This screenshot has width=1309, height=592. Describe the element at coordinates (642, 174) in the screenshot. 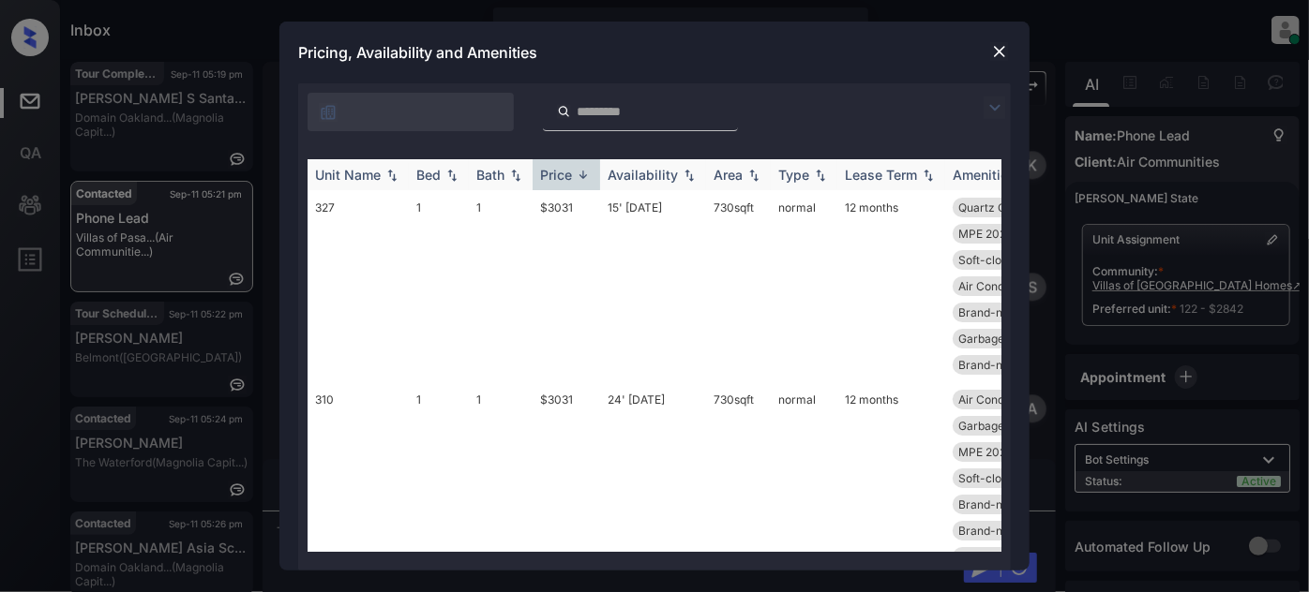

I see `div: Availability` at that location.